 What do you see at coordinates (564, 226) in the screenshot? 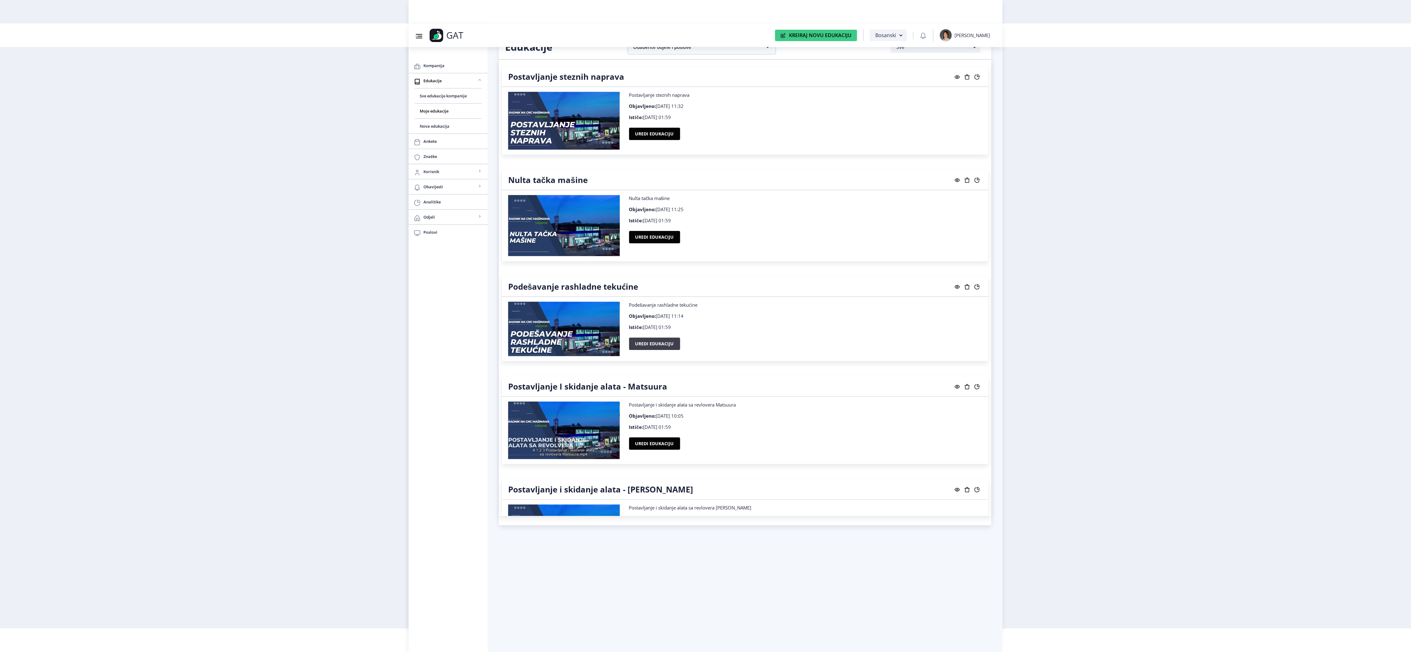
I see `img: Nulta tačka mašine` at bounding box center [564, 226].